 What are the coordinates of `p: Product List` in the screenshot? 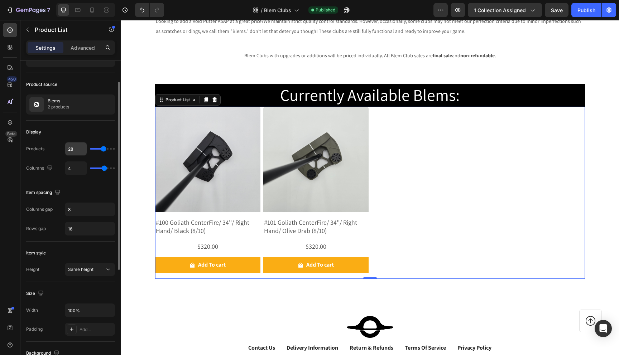 It's located at (65, 30).